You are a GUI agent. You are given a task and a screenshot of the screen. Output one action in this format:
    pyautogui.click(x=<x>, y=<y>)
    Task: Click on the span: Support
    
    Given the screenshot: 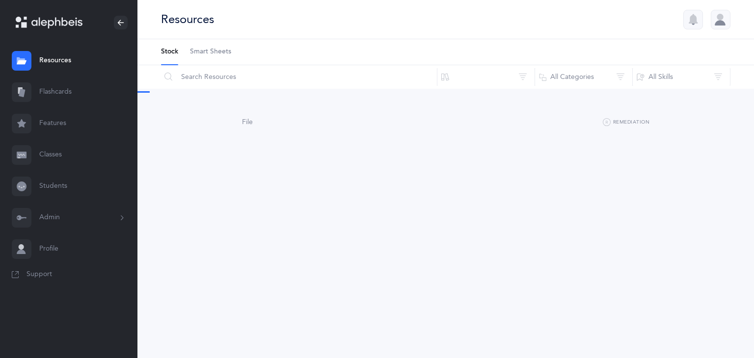 What is the action you would take?
    pyautogui.click(x=39, y=275)
    